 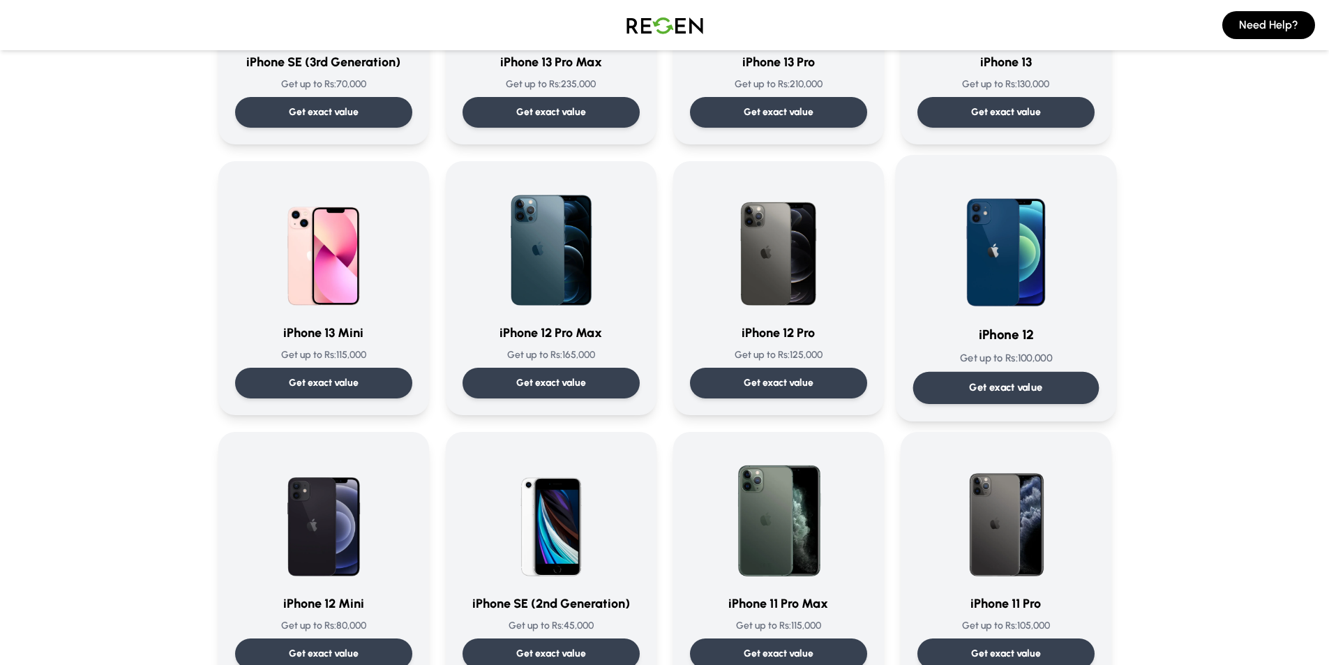 What do you see at coordinates (551, 62) in the screenshot?
I see `h3: iPhone 13 Pro Max` at bounding box center [551, 62].